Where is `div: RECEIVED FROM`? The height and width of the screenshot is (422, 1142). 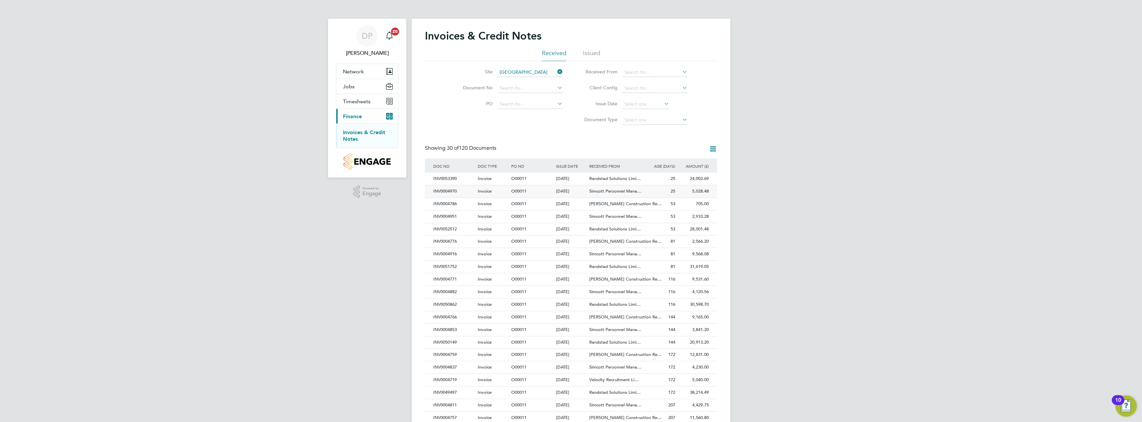 div: RECEIVED FROM is located at coordinates (615, 166).